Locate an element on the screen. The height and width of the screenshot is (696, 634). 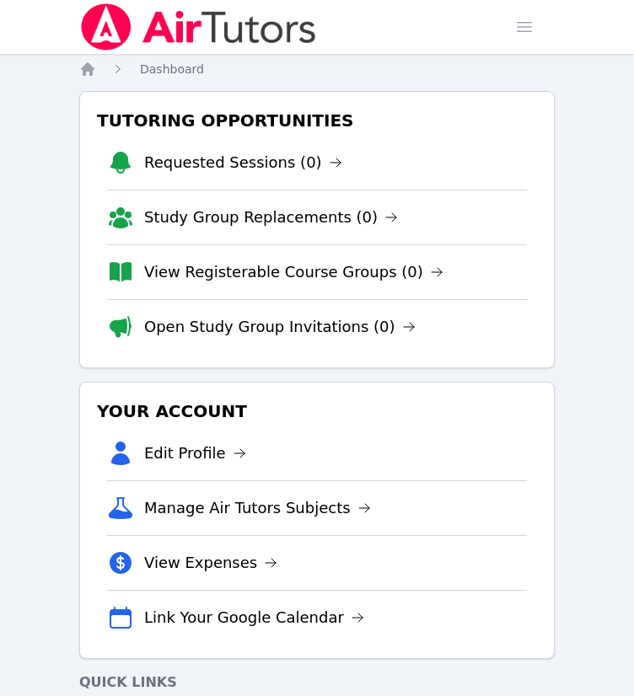
img: Air Tutors is located at coordinates (198, 27).